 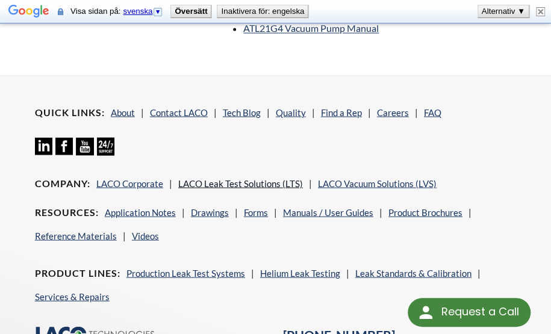 I want to click on button: Översätt, so click(x=191, y=11).